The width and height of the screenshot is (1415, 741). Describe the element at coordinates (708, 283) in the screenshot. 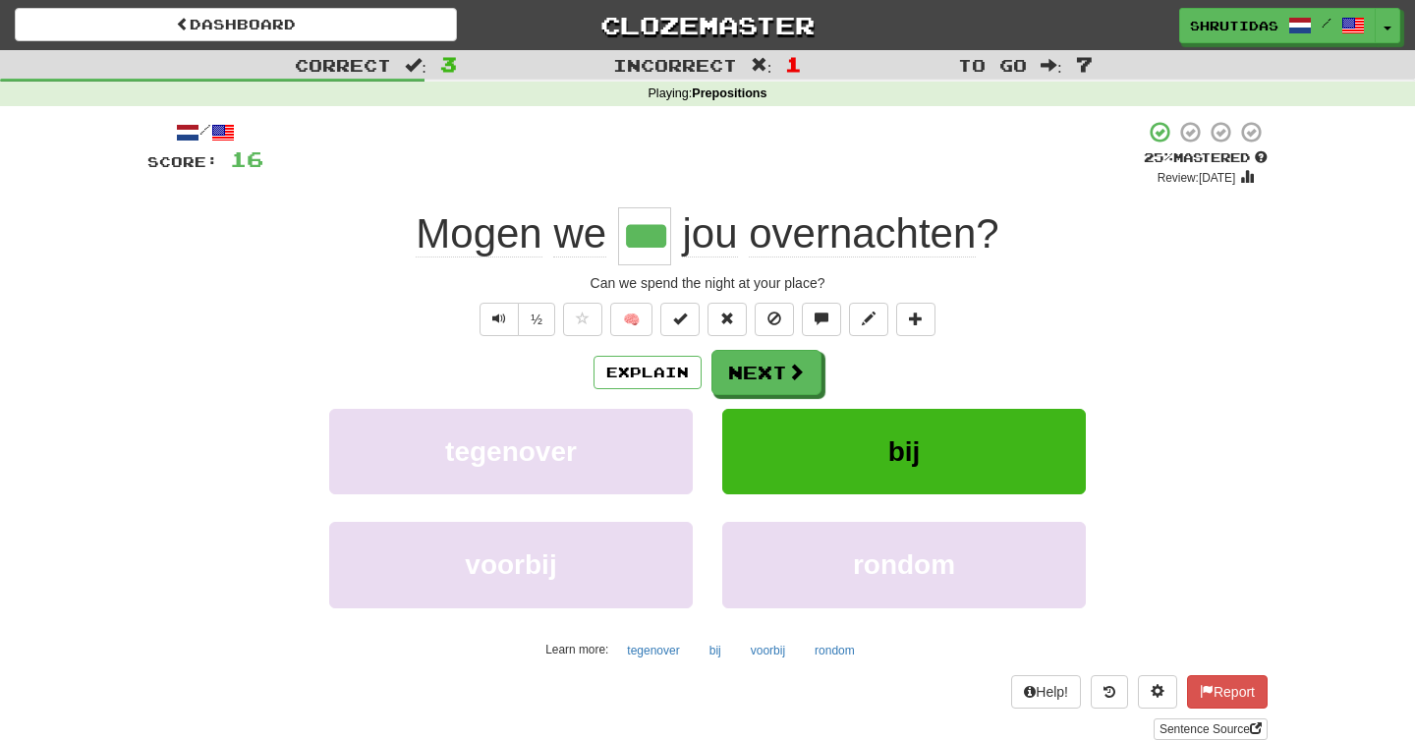

I see `div: Can we spend the night at your place?` at that location.